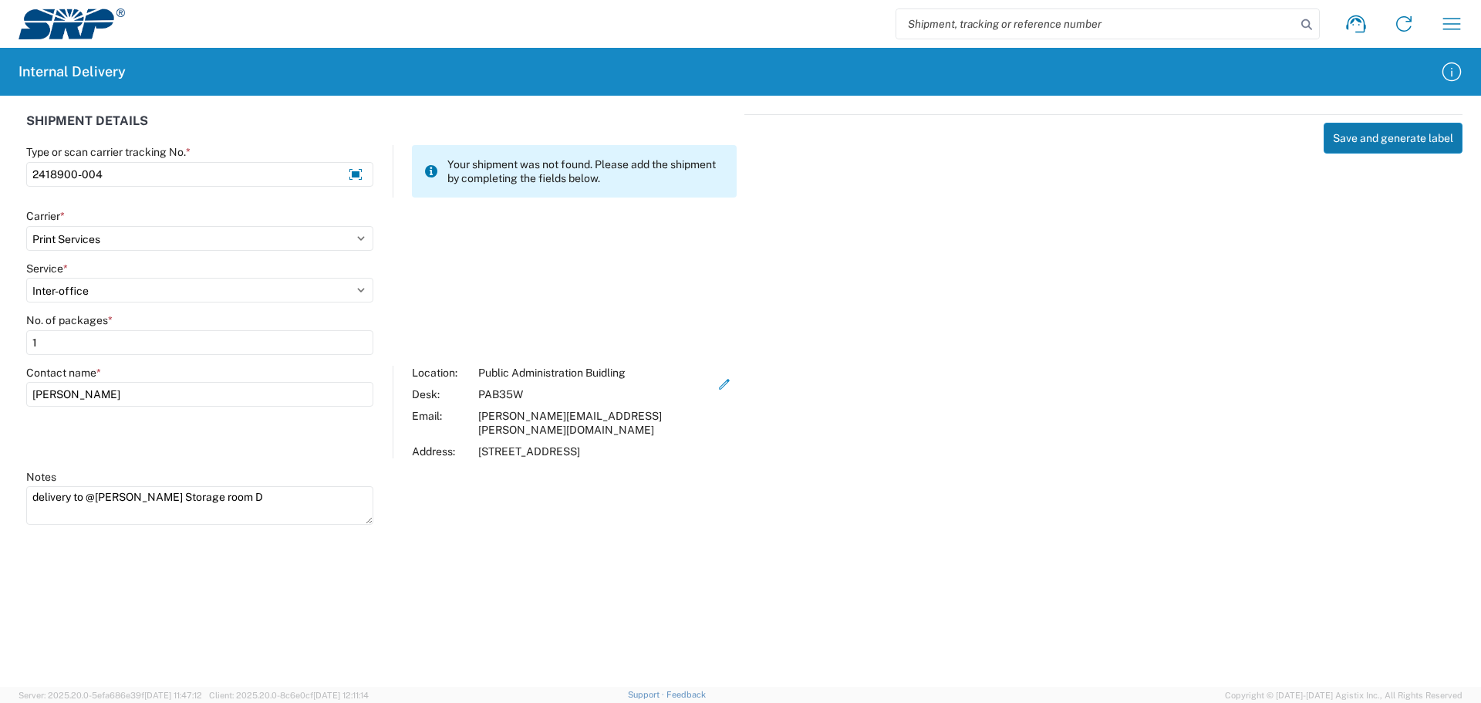 The height and width of the screenshot is (703, 1481). What do you see at coordinates (63, 373) in the screenshot?
I see `label: Contact name` at bounding box center [63, 373].